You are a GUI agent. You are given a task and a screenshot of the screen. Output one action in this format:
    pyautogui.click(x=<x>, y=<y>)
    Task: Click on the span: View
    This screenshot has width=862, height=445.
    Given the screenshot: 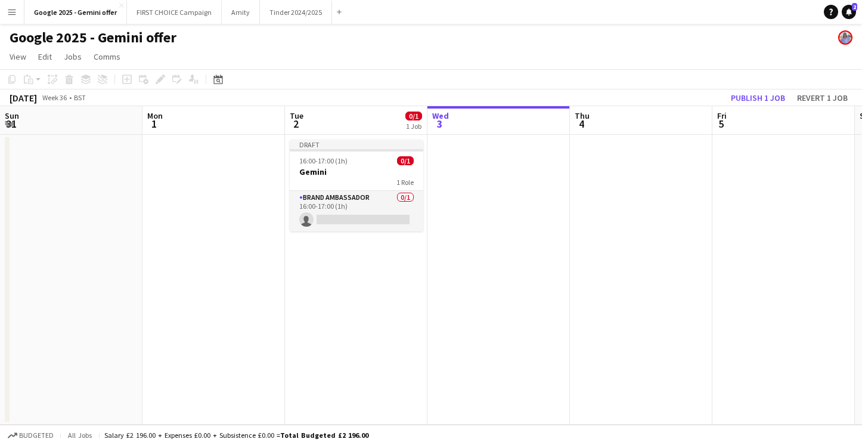 What is the action you would take?
    pyautogui.click(x=18, y=57)
    